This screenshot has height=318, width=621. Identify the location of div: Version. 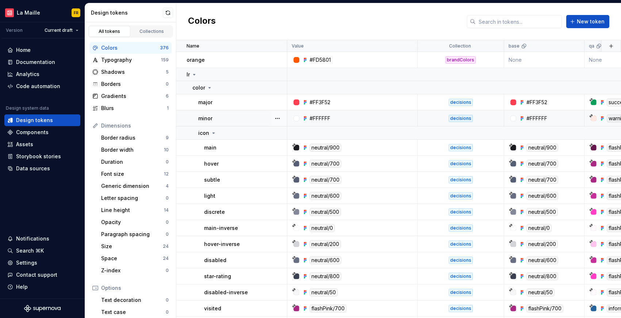
(14, 30).